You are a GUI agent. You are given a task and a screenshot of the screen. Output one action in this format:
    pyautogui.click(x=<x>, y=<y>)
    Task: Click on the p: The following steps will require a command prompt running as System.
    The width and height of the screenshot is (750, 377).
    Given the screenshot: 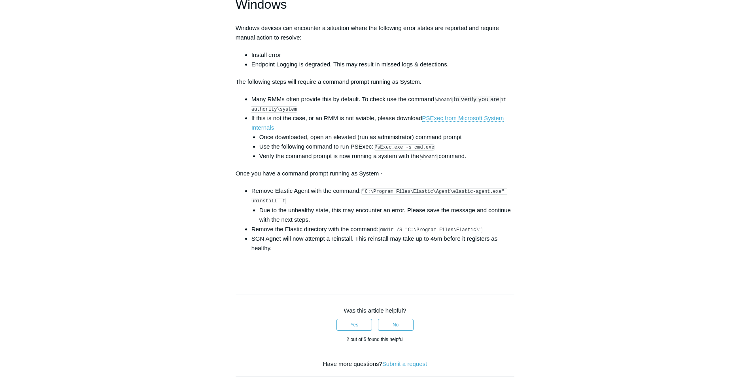 What is the action you would take?
    pyautogui.click(x=375, y=82)
    